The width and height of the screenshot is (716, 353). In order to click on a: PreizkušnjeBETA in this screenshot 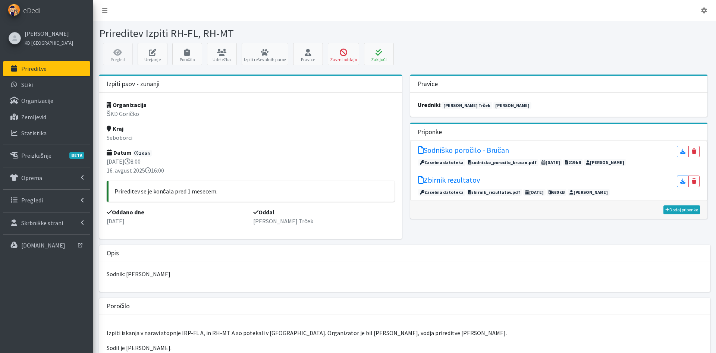, I will do `click(47, 156)`.